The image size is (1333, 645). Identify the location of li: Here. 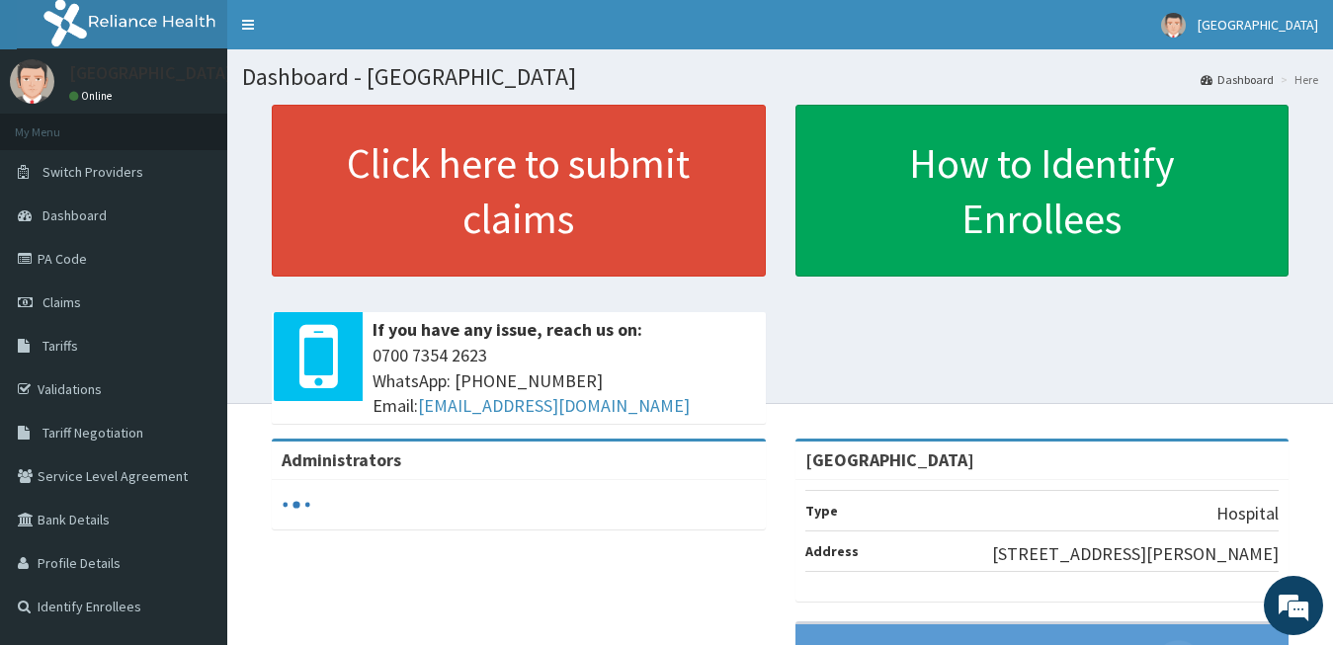
(1297, 79).